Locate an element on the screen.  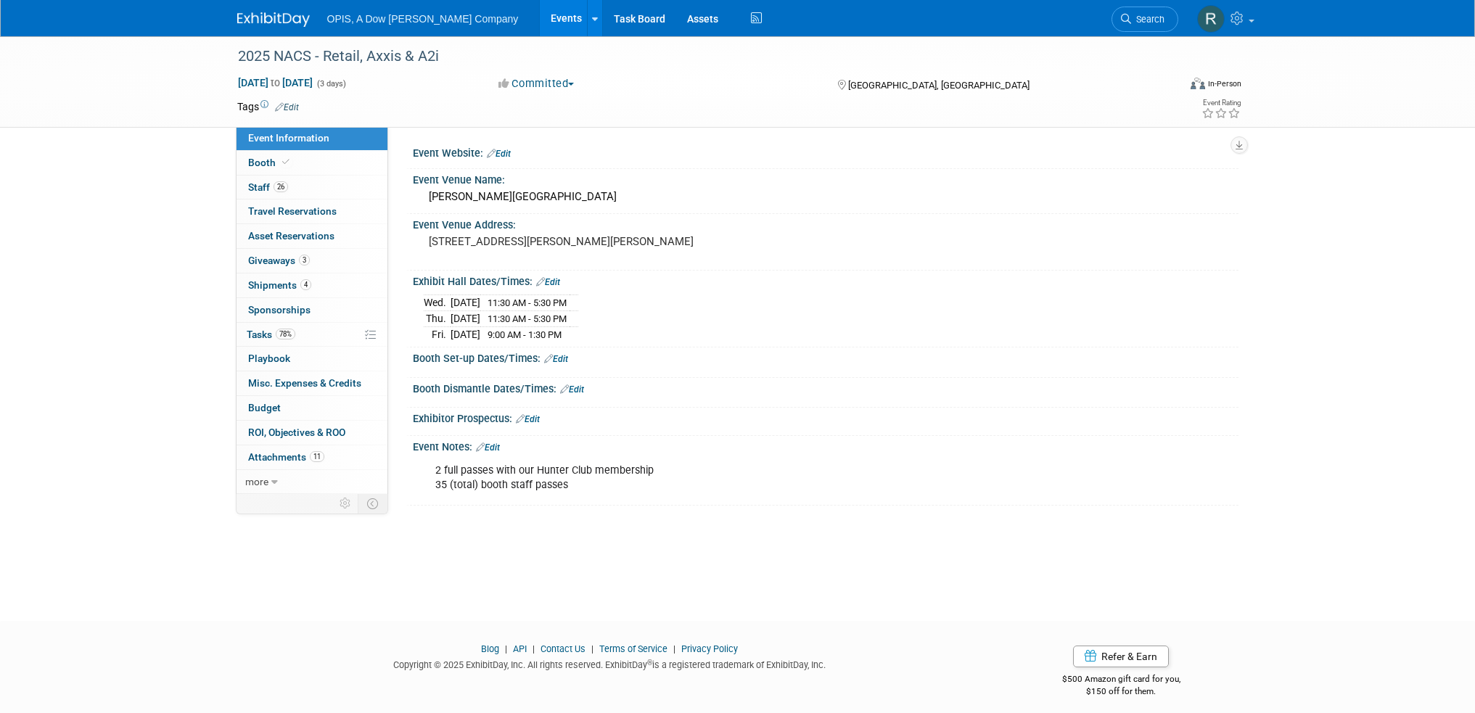
span: ROI, Objectives & ROO is located at coordinates (297, 432).